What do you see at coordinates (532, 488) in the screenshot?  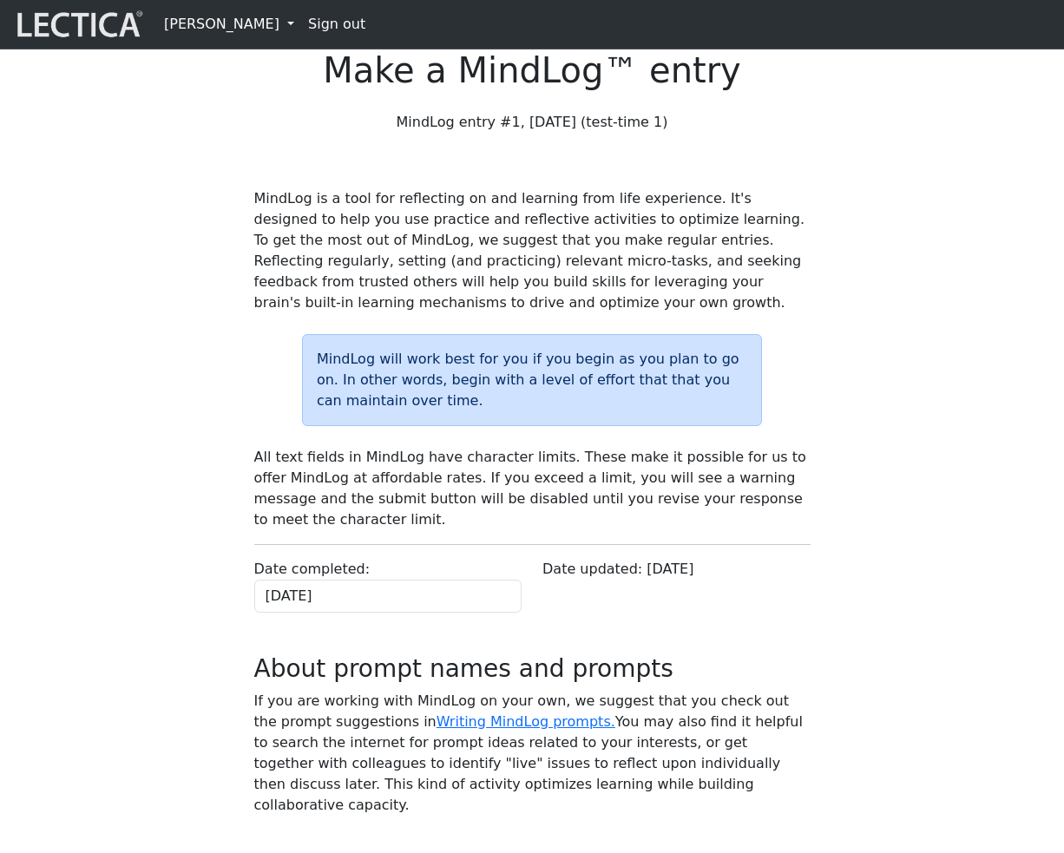 I see `p: All text fields in MindLog have character limits. These make it possible for us to offer MindLog ...` at bounding box center [532, 488].